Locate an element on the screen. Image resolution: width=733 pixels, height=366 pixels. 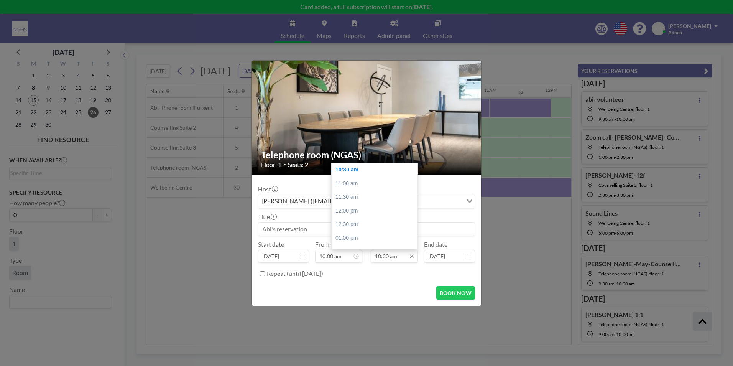
img: 537.jpg is located at coordinates (367, 117).